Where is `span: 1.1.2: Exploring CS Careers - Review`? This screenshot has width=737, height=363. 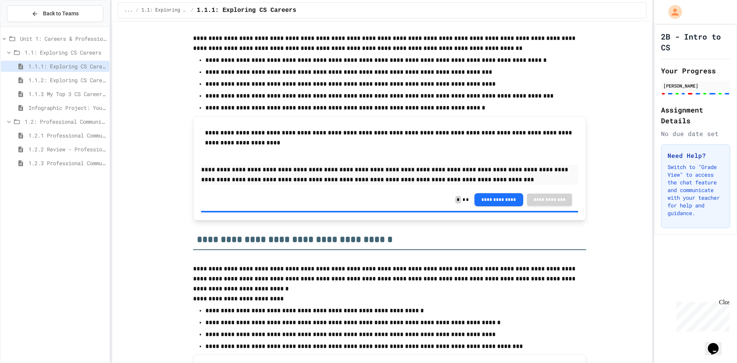
span: 1.1.2: Exploring CS Careers - Review is located at coordinates (67, 80).